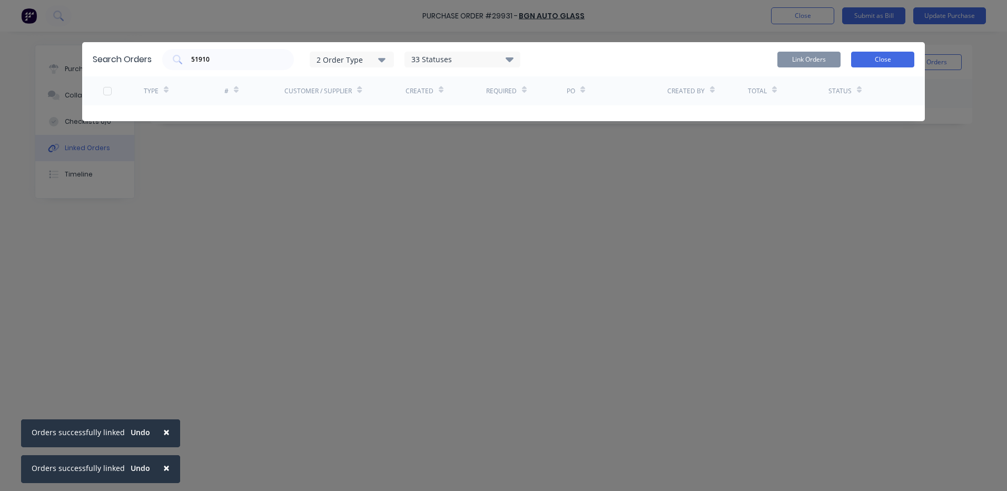  What do you see at coordinates (151, 91) in the screenshot?
I see `div: TYPE` at bounding box center [151, 91].